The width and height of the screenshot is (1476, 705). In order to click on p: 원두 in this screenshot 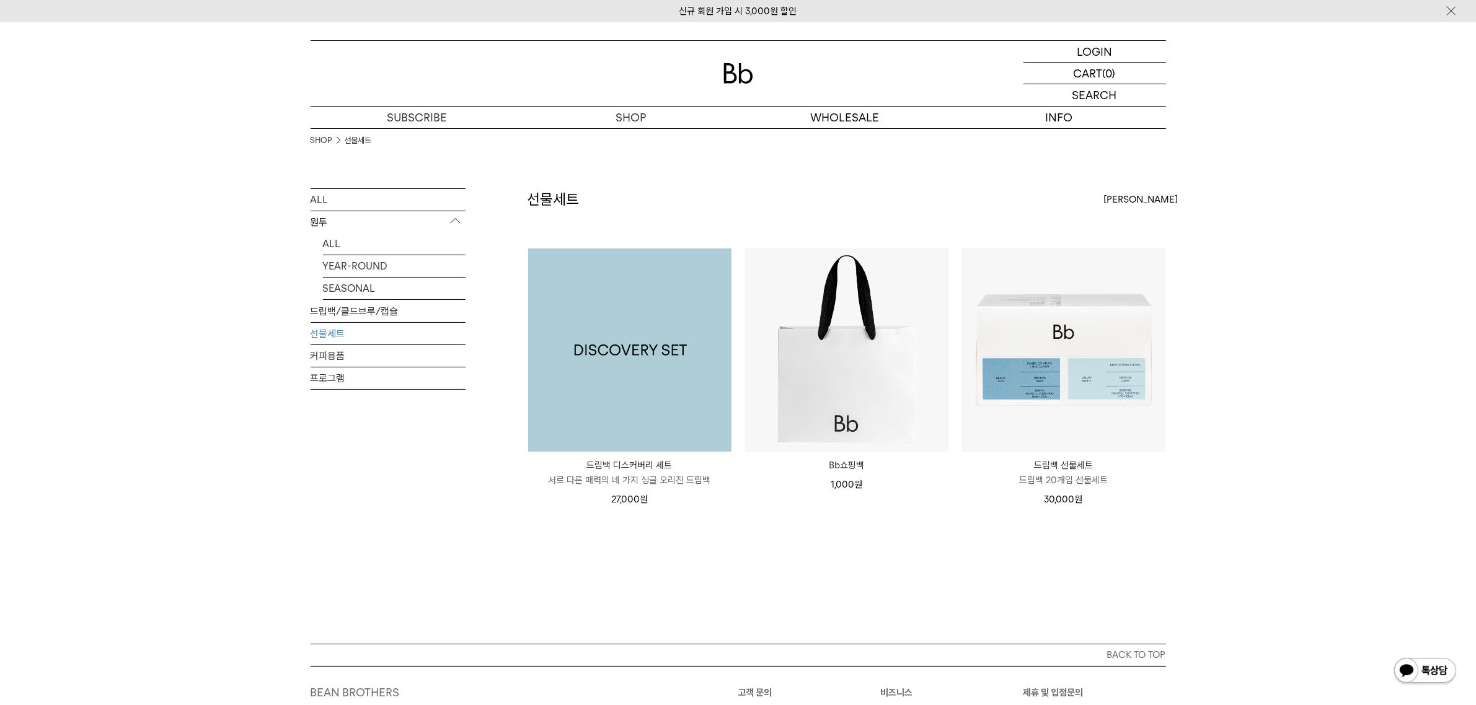, I will do `click(388, 223)`.